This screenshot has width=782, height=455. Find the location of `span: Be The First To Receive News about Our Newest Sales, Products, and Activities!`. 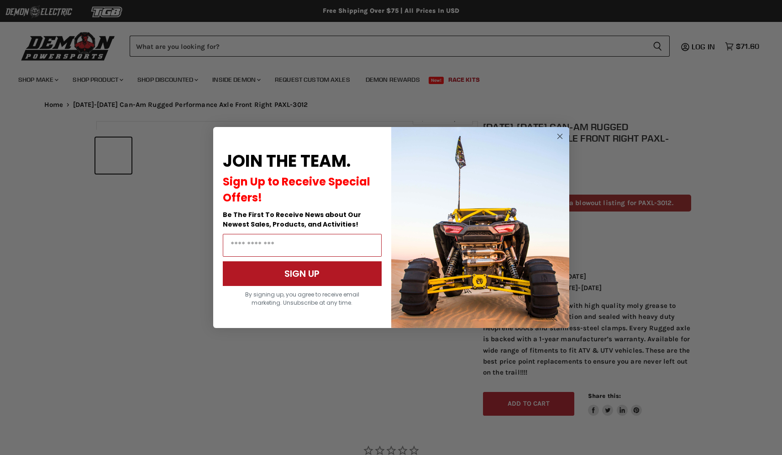

span: Be The First To Receive News about Our Newest Sales, Products, and Activities! is located at coordinates (292, 219).